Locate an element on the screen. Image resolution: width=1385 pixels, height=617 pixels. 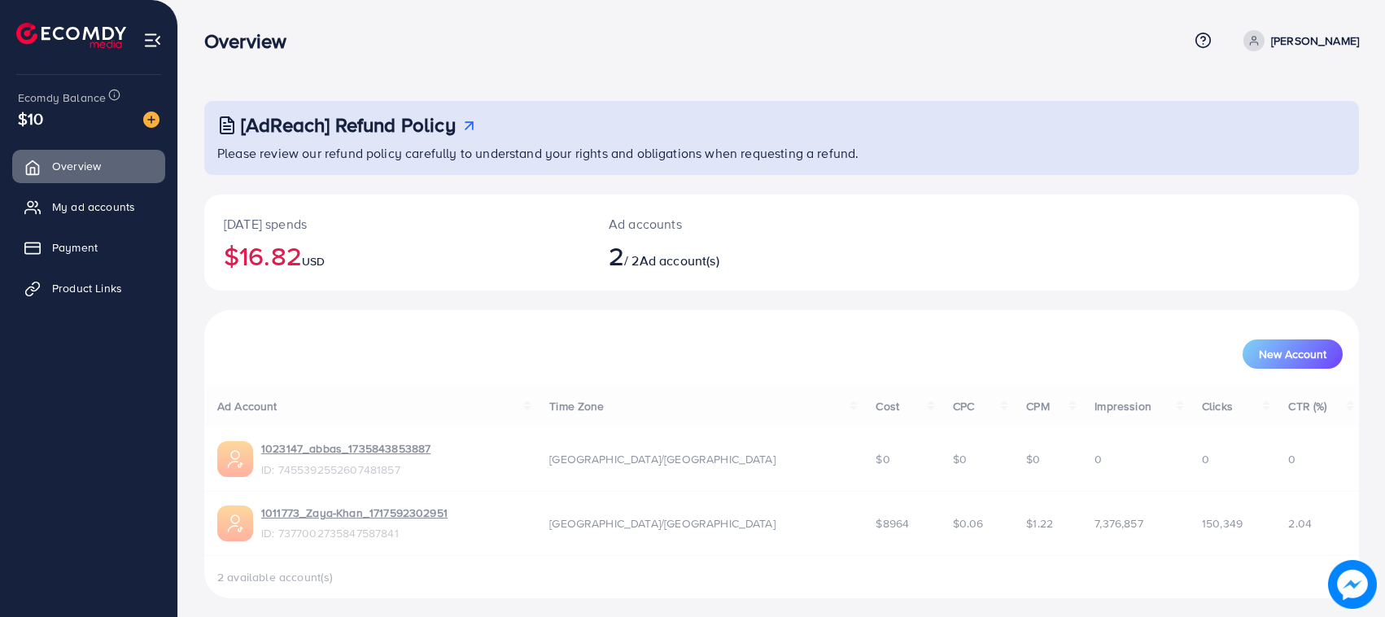
img: menu is located at coordinates (152, 40).